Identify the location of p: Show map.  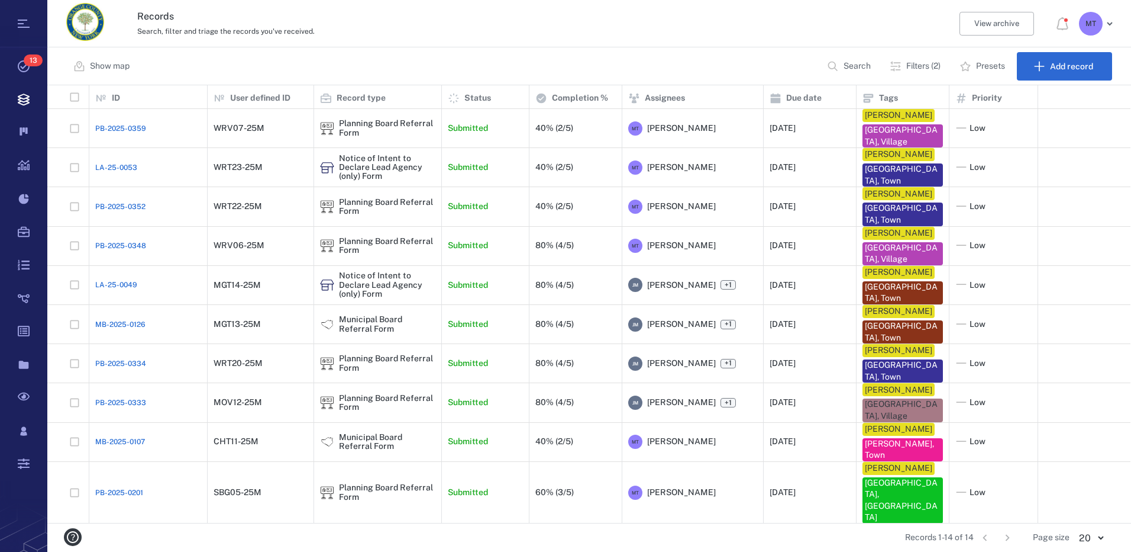
(109, 66).